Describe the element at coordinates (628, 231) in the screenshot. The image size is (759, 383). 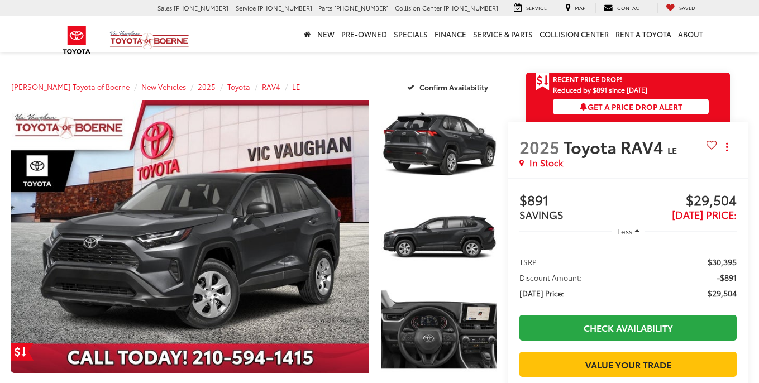
I see `button: Less` at that location.